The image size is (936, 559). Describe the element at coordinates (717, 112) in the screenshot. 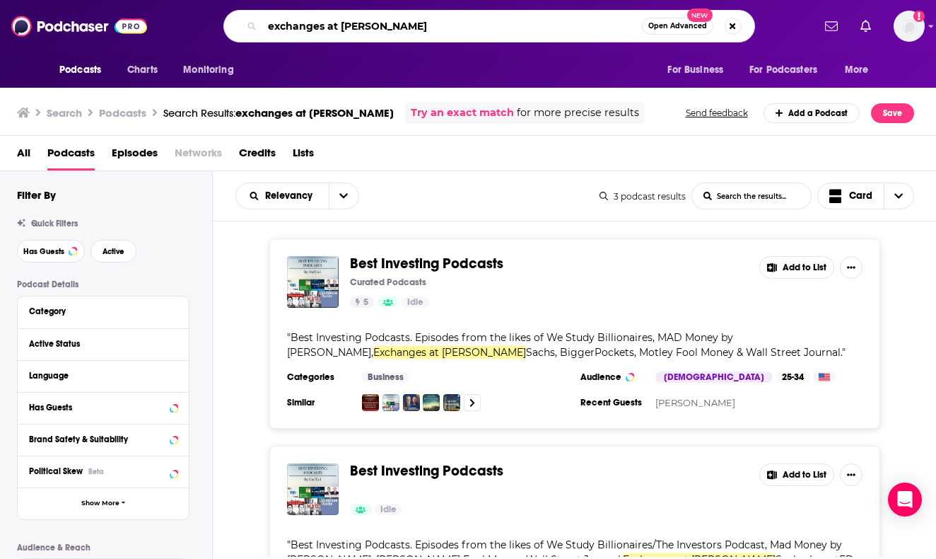

I see `button: Send feedback` at that location.